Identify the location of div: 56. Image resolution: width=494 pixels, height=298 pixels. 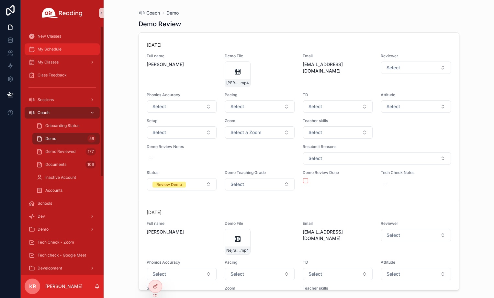
(92, 139).